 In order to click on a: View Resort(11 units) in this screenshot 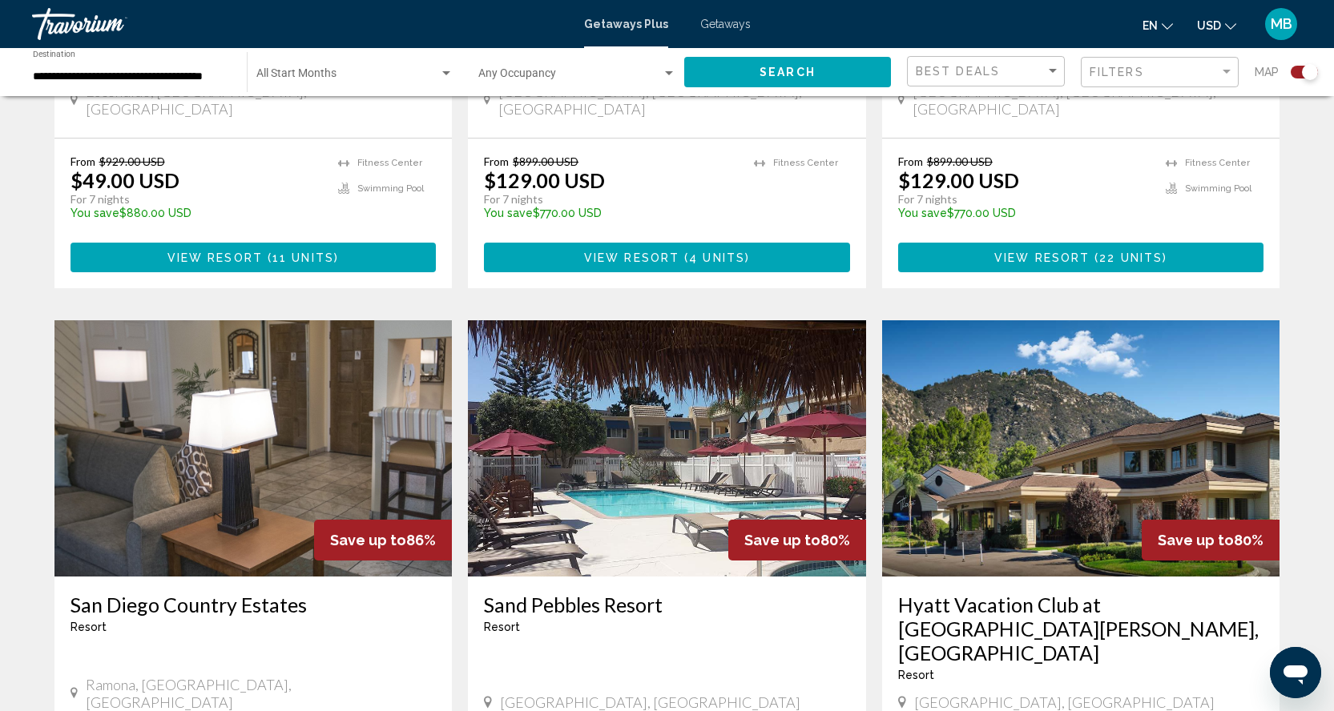, I will do `click(253, 257)`.